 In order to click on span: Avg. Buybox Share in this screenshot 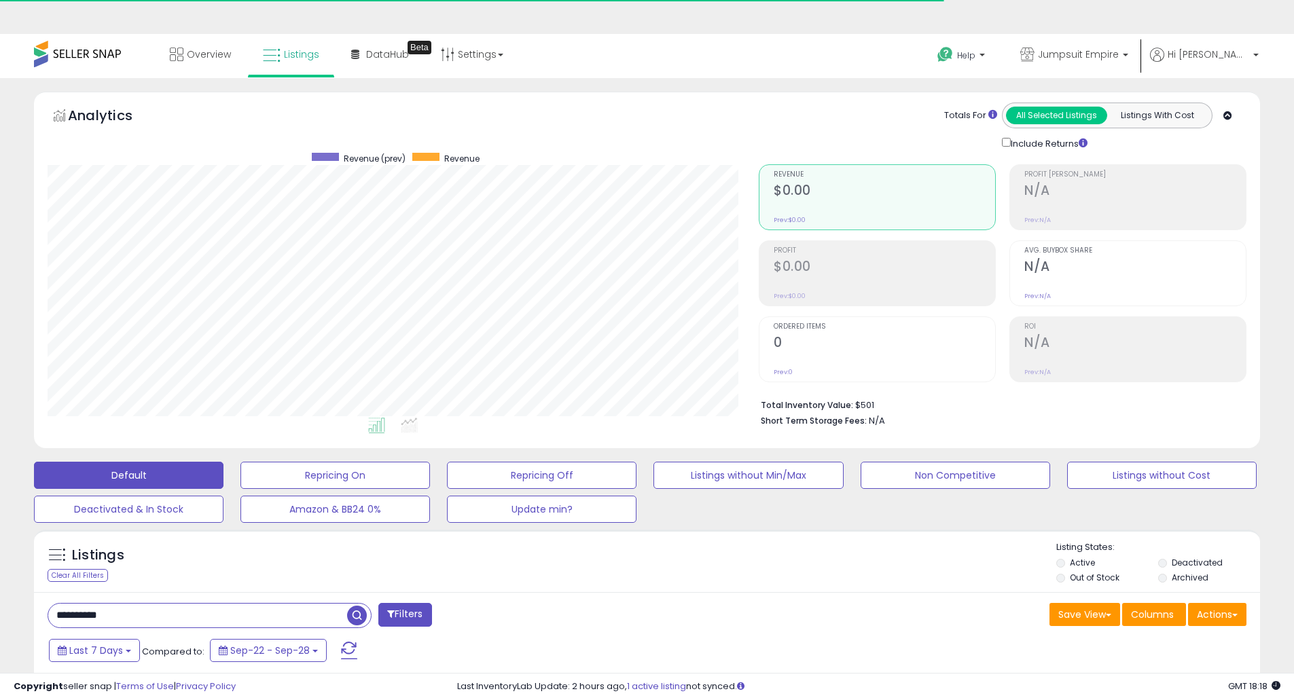, I will do `click(1135, 251)`.